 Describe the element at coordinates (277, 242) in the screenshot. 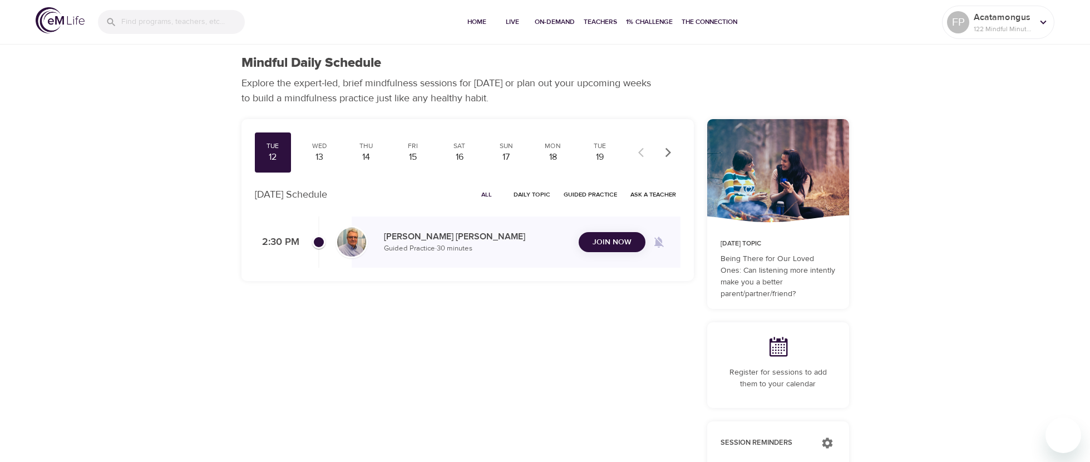

I see `p: 2:30 PM` at that location.